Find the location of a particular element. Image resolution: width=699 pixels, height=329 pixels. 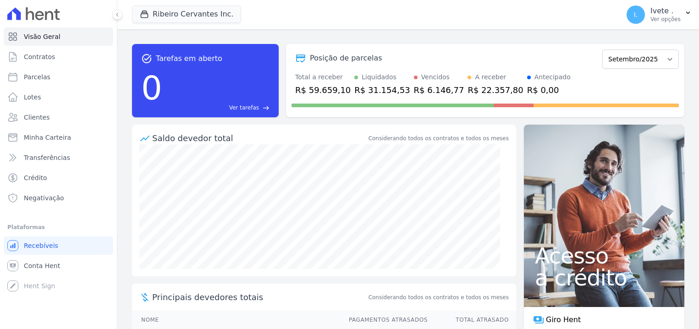

div: Vencidos is located at coordinates (436, 77).